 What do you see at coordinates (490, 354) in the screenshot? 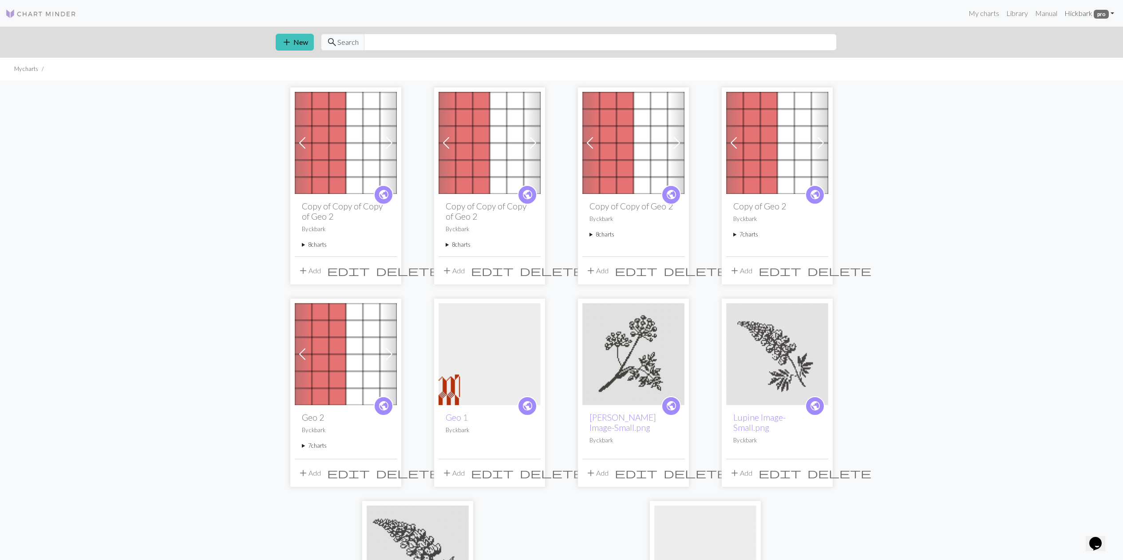
I see `img: Geo 1` at bounding box center [490, 354].